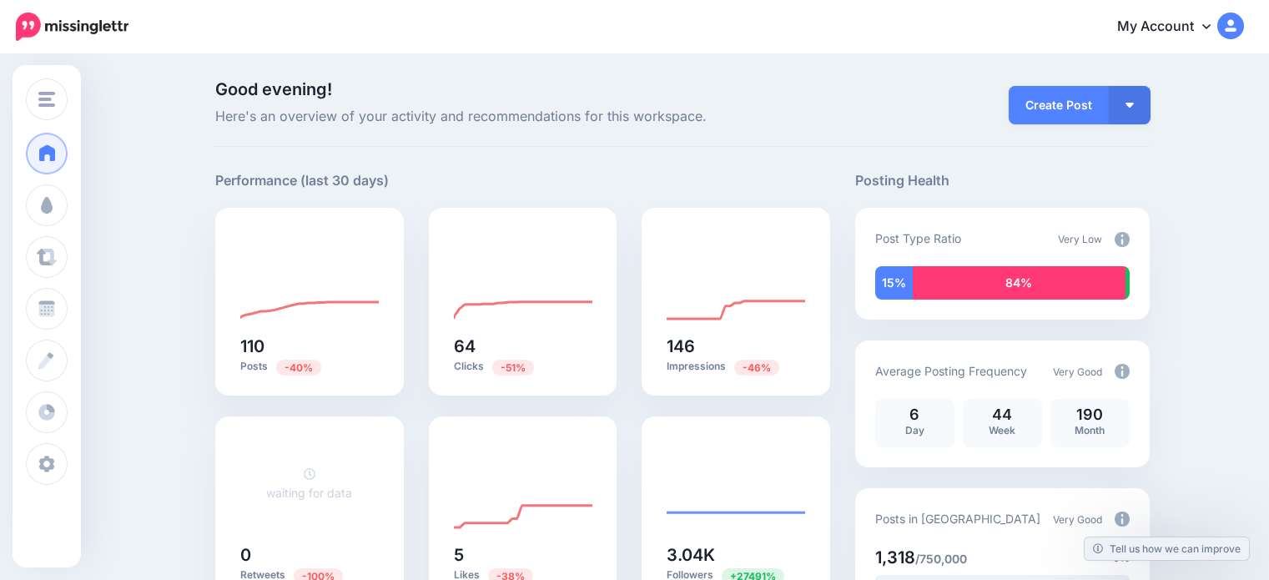 The height and width of the screenshot is (580, 1269). I want to click on img: menu.png, so click(47, 99).